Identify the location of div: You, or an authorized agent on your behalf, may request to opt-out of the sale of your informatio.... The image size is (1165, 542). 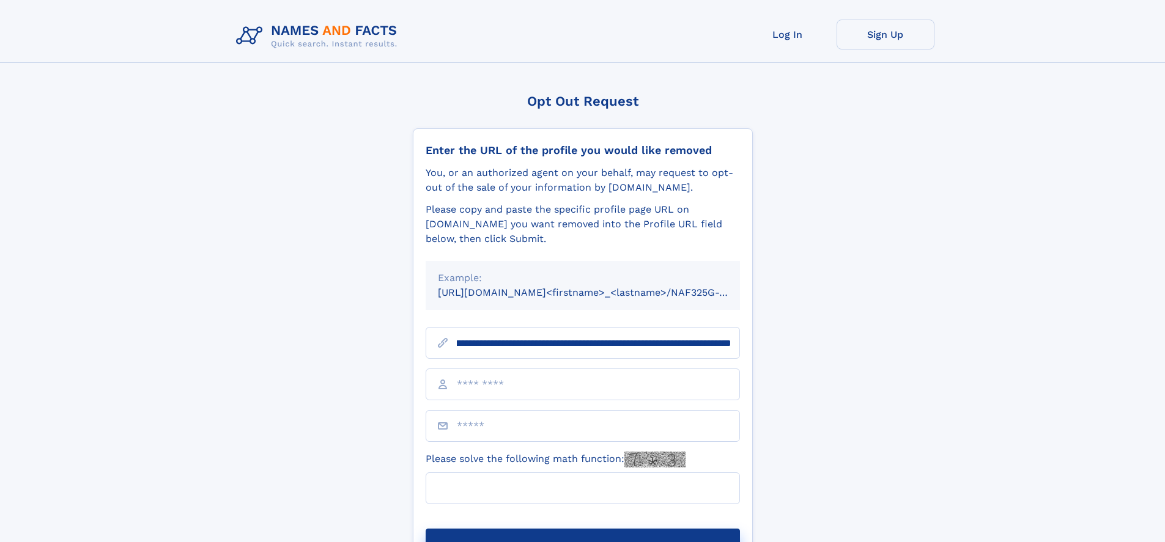
(583, 180).